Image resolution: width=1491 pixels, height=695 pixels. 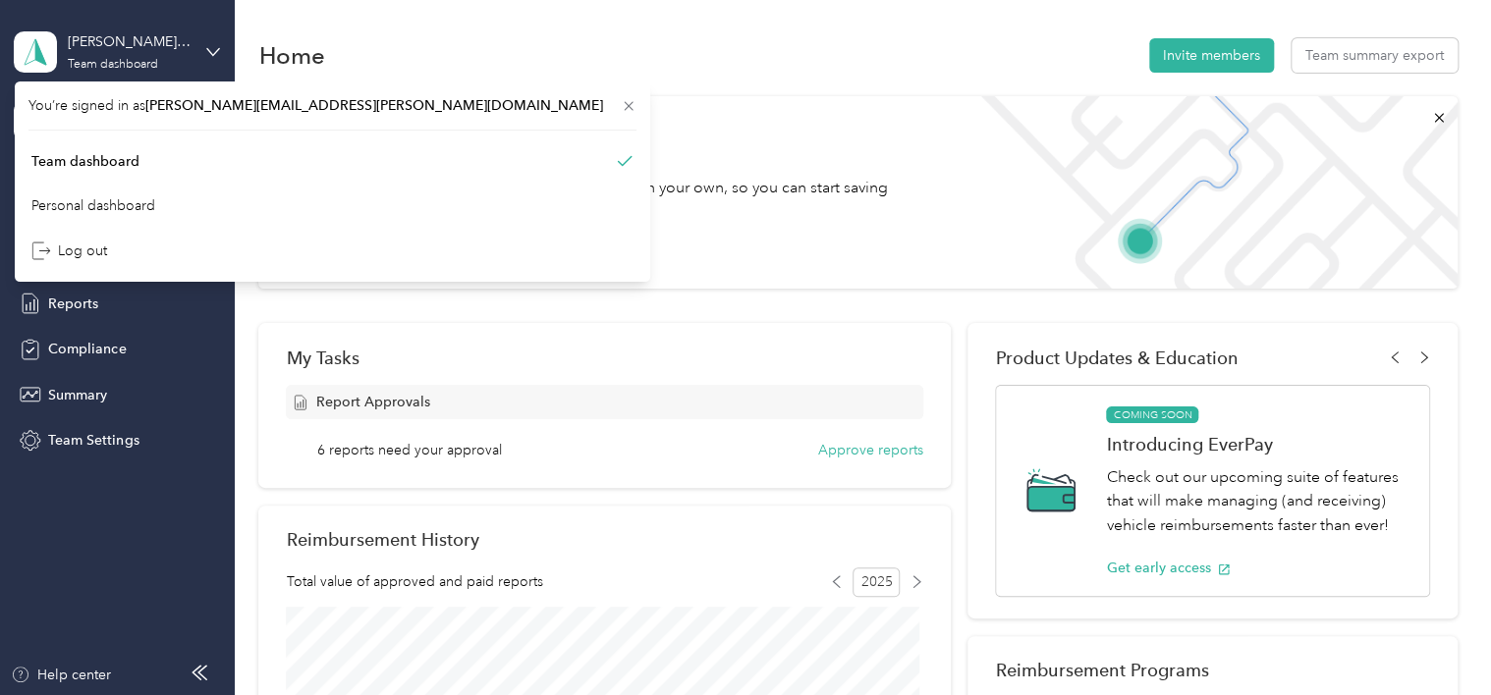 I want to click on h2: Reimbursement Programs, so click(x=1212, y=670).